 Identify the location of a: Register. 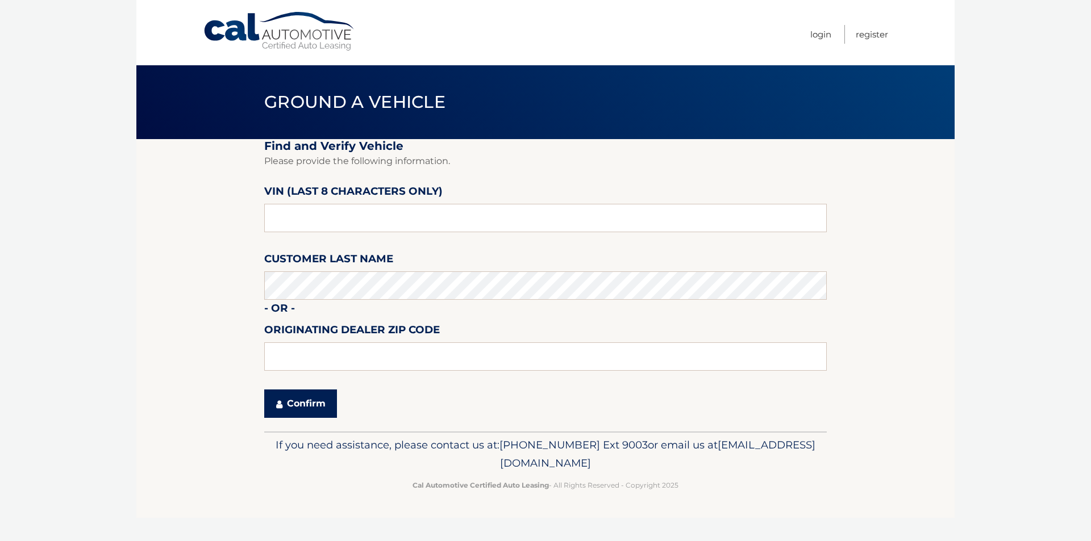
(871, 34).